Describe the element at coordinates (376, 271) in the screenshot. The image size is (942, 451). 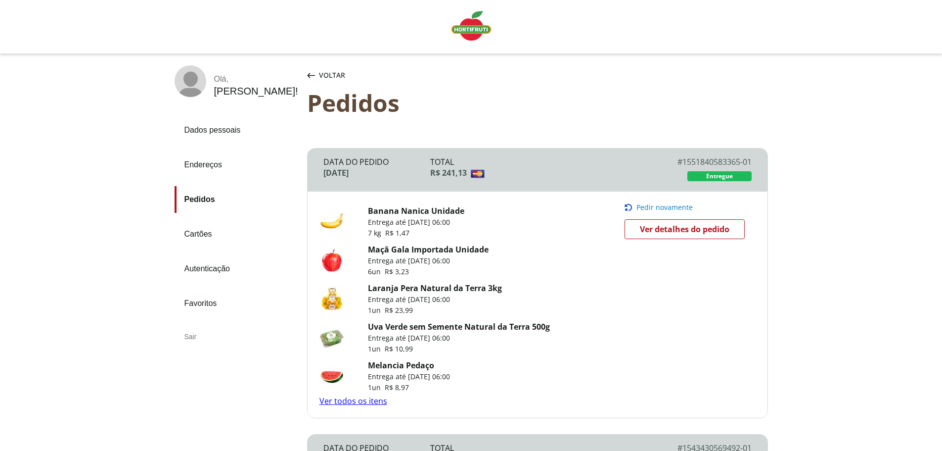
I see `span: 6 un` at that location.